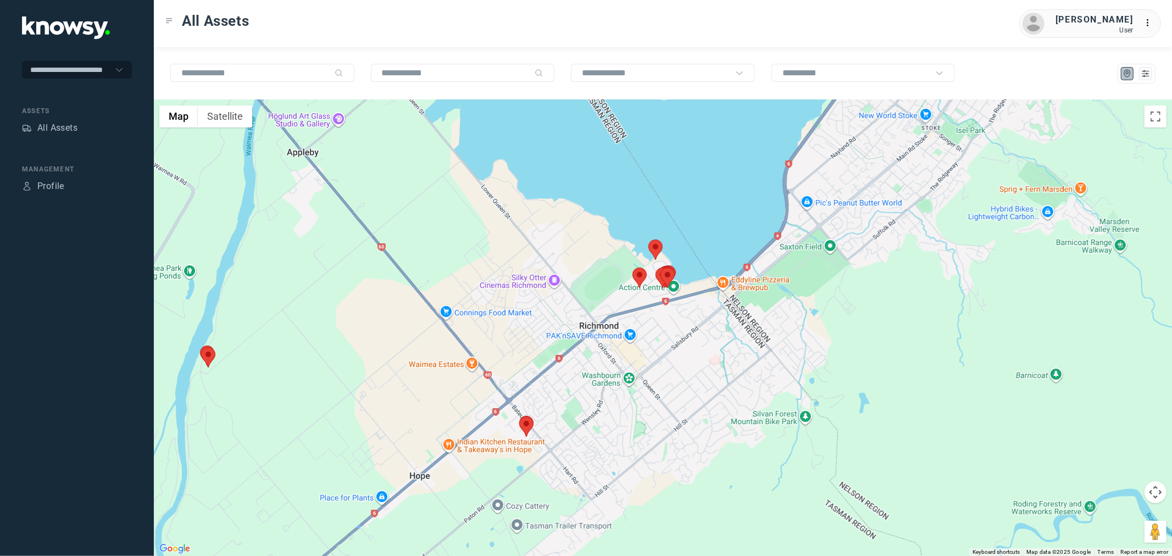  I want to click on a: Report a map error, so click(1144, 552).